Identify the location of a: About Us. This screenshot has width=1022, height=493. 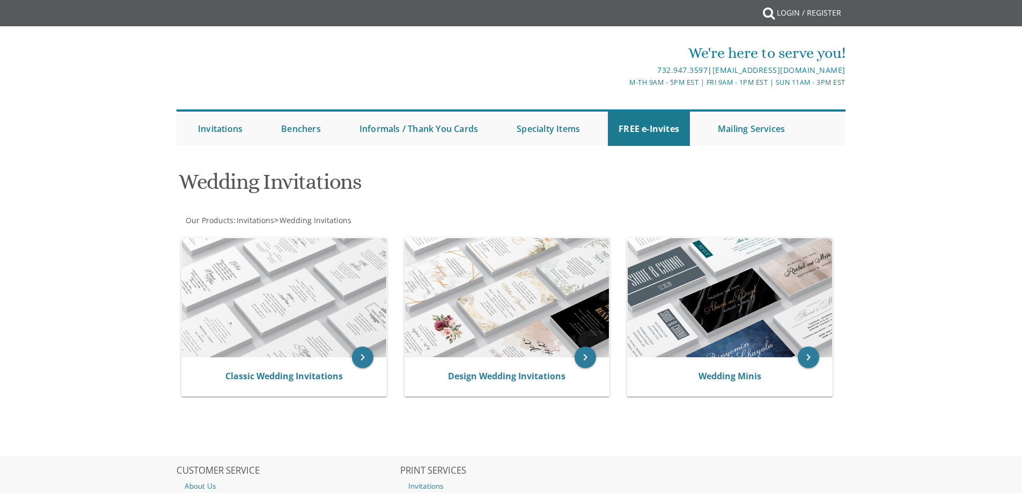
(287, 486).